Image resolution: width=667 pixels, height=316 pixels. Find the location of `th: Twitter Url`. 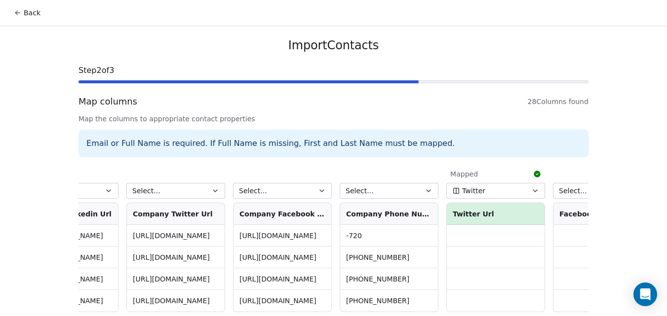

th: Twitter Url is located at coordinates (496, 214).